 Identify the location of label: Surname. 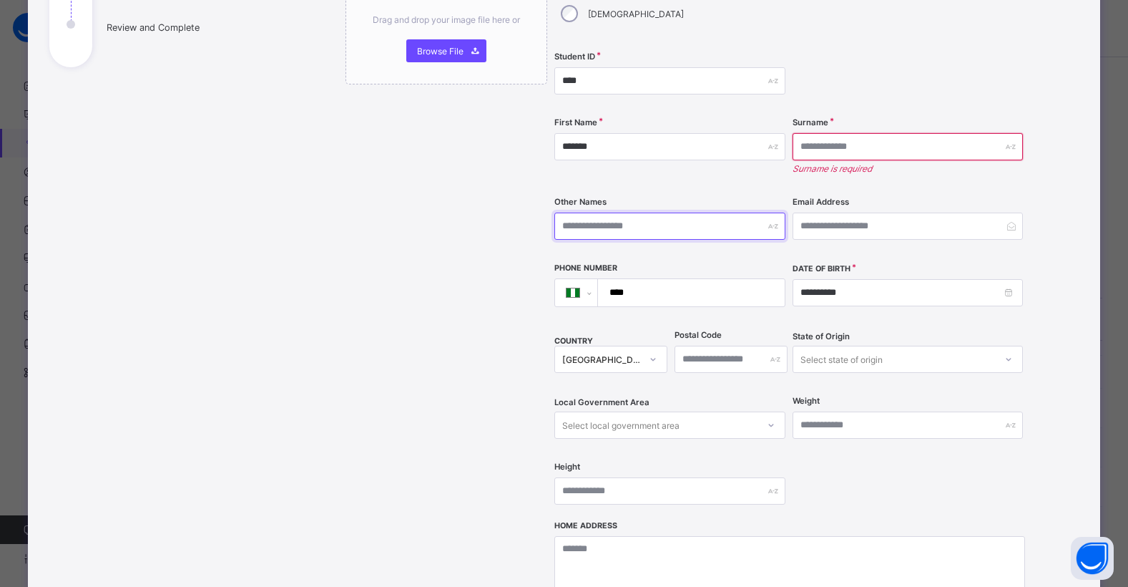
(811, 122).